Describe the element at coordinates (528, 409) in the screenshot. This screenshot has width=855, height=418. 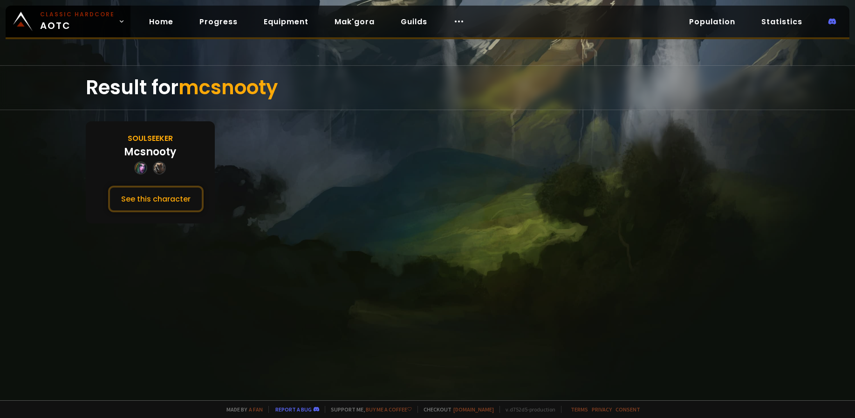
I see `span: v. d752d5 - production` at that location.